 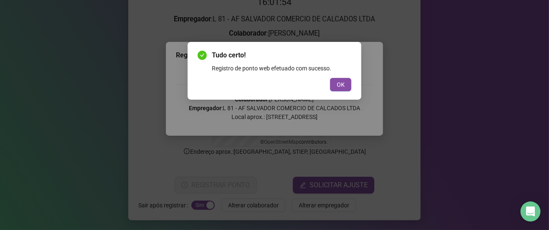 What do you see at coordinates (282, 55) in the screenshot?
I see `span: Tudo certo!` at bounding box center [282, 55].